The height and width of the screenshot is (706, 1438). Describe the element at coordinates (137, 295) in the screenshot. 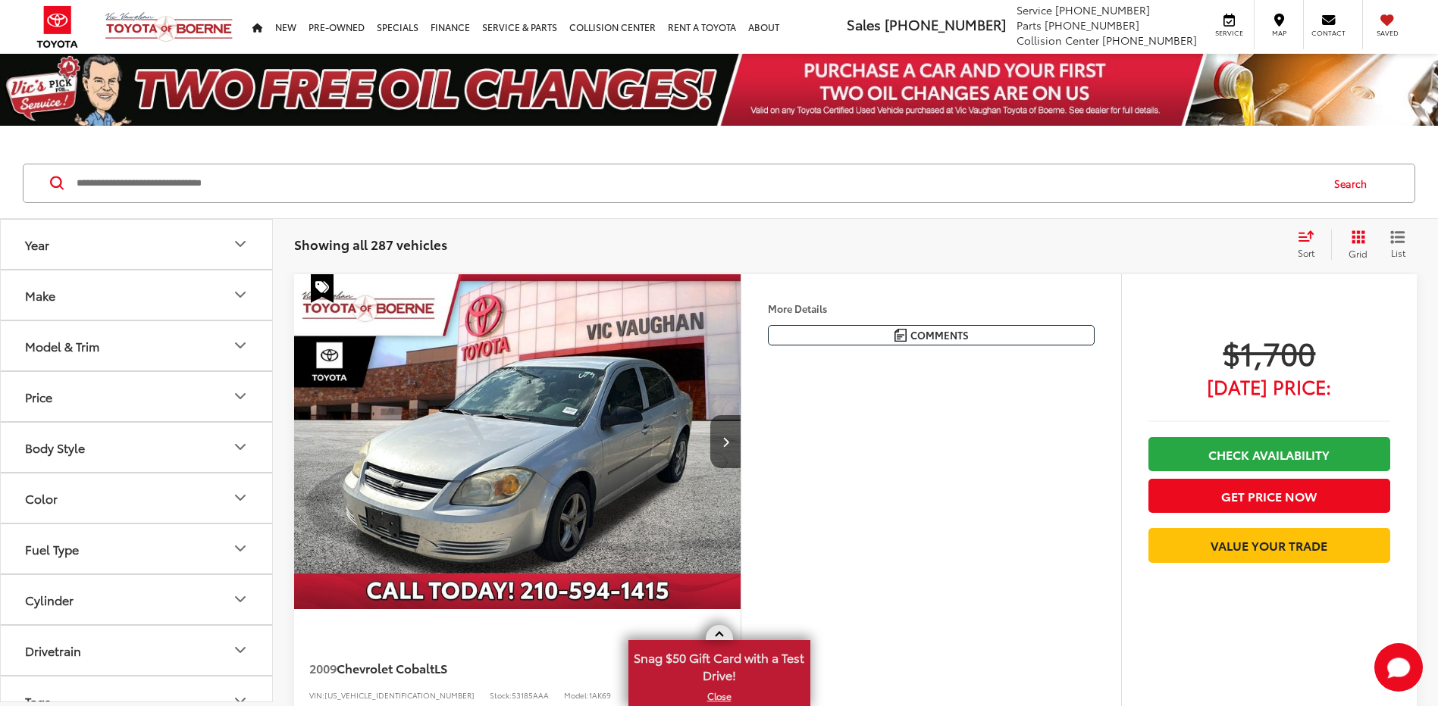

I see `button: MakeMake` at that location.